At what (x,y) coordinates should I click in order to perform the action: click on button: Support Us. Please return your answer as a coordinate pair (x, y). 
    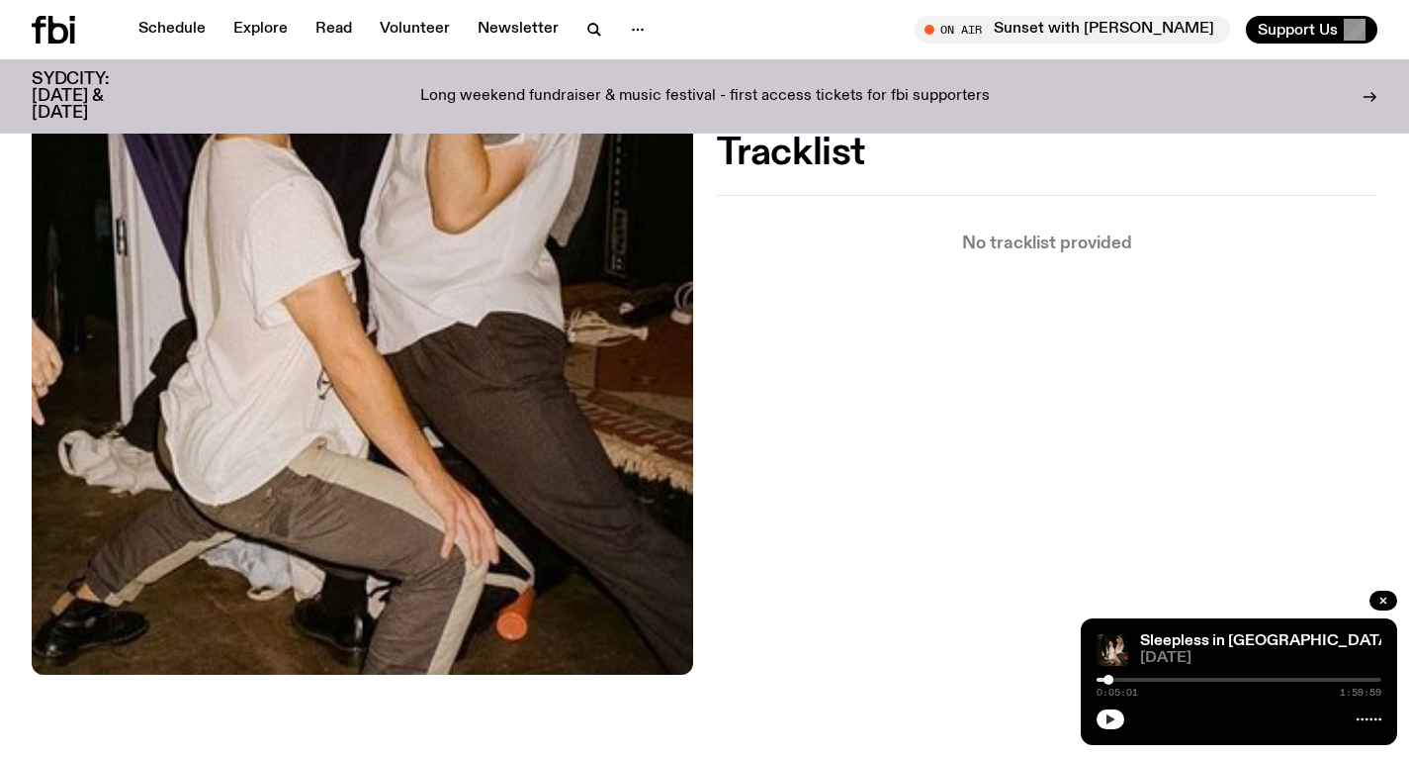
    Looking at the image, I should click on (1312, 30).